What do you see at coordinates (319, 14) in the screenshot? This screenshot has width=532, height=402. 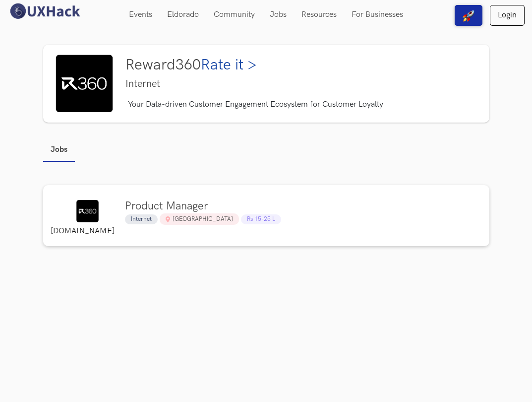 I see `a: Resources` at bounding box center [319, 14].